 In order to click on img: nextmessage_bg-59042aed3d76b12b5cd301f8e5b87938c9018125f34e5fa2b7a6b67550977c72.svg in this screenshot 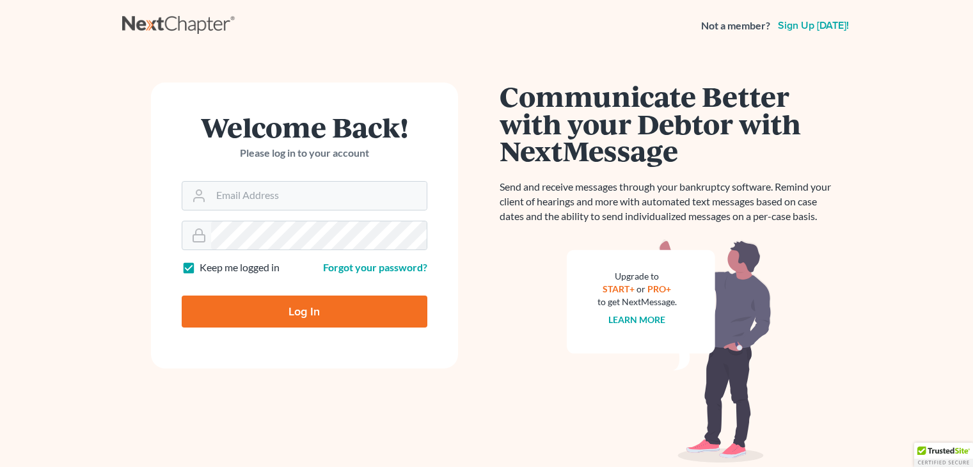, I will do `click(669, 351)`.